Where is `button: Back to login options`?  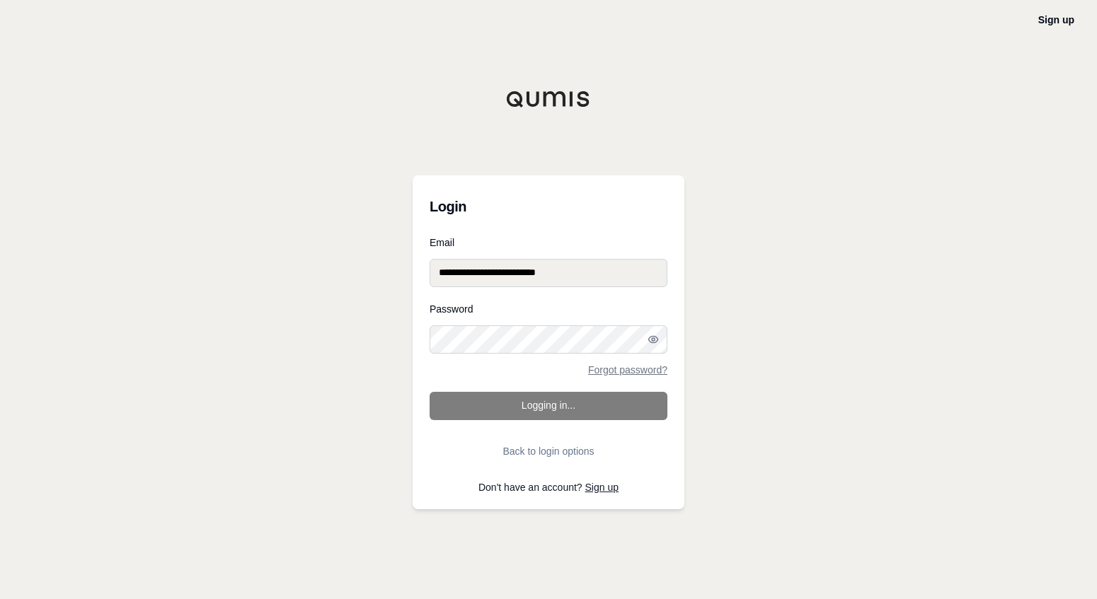 button: Back to login options is located at coordinates (548, 451).